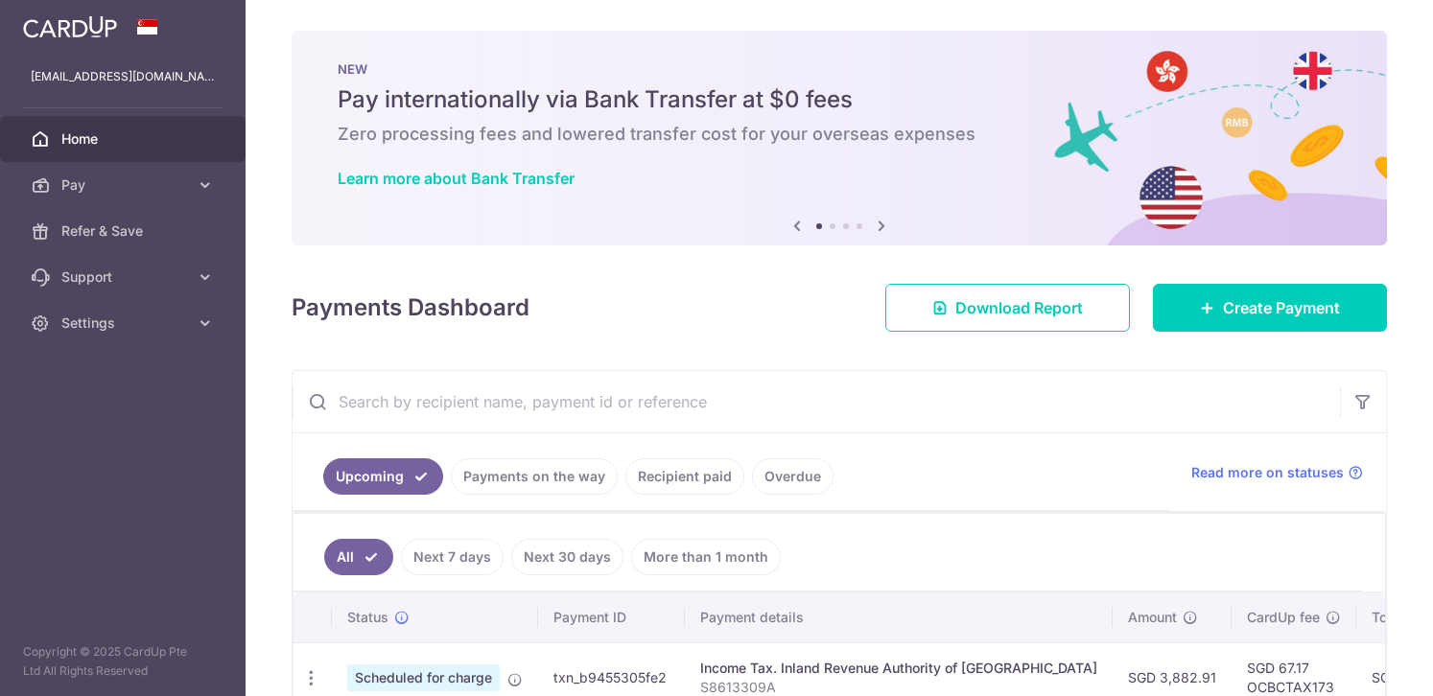  What do you see at coordinates (70, 27) in the screenshot?
I see `img: CardUp` at bounding box center [70, 27].